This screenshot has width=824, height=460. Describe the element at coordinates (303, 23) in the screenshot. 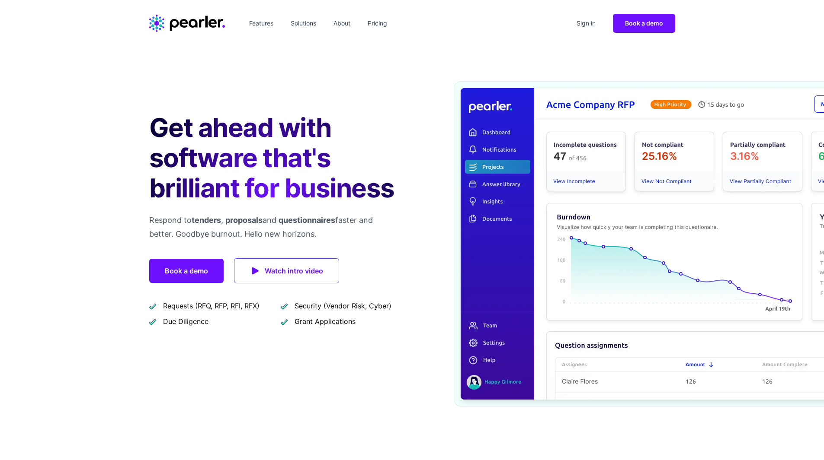

I see `a: Solutions` at that location.